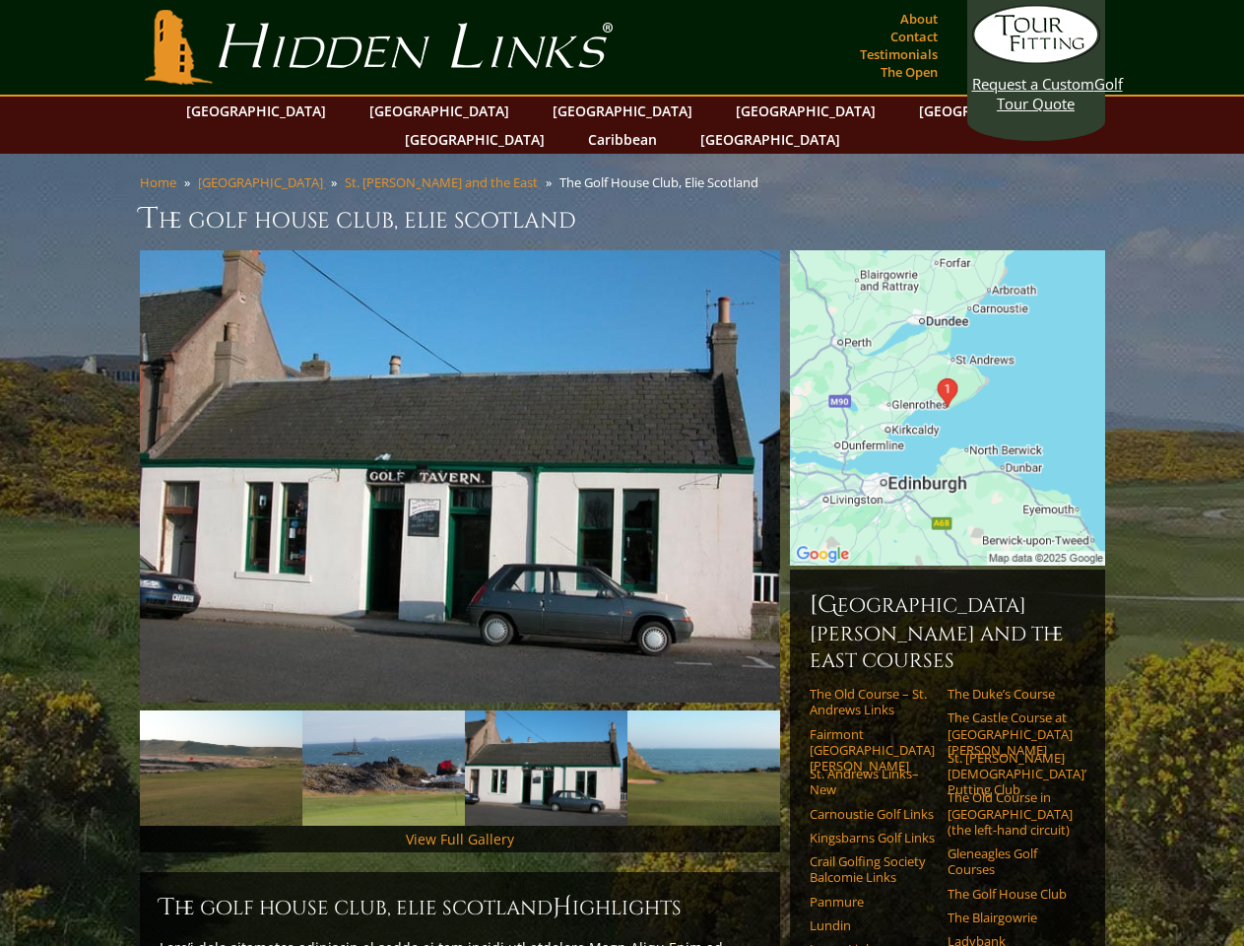  Describe the element at coordinates (1033, 84) in the screenshot. I see `span: Request a Custom` at that location.